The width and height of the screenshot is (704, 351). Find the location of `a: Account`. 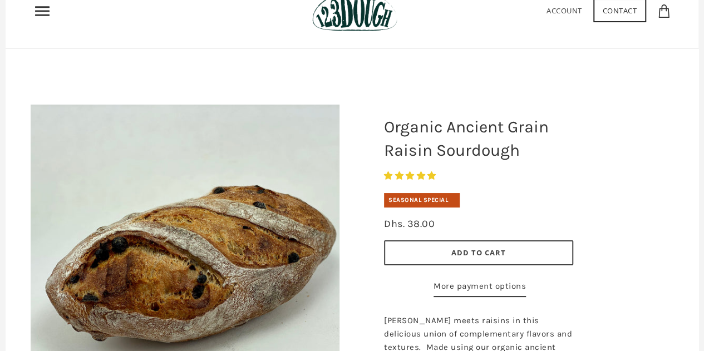

a: Account is located at coordinates (564, 11).